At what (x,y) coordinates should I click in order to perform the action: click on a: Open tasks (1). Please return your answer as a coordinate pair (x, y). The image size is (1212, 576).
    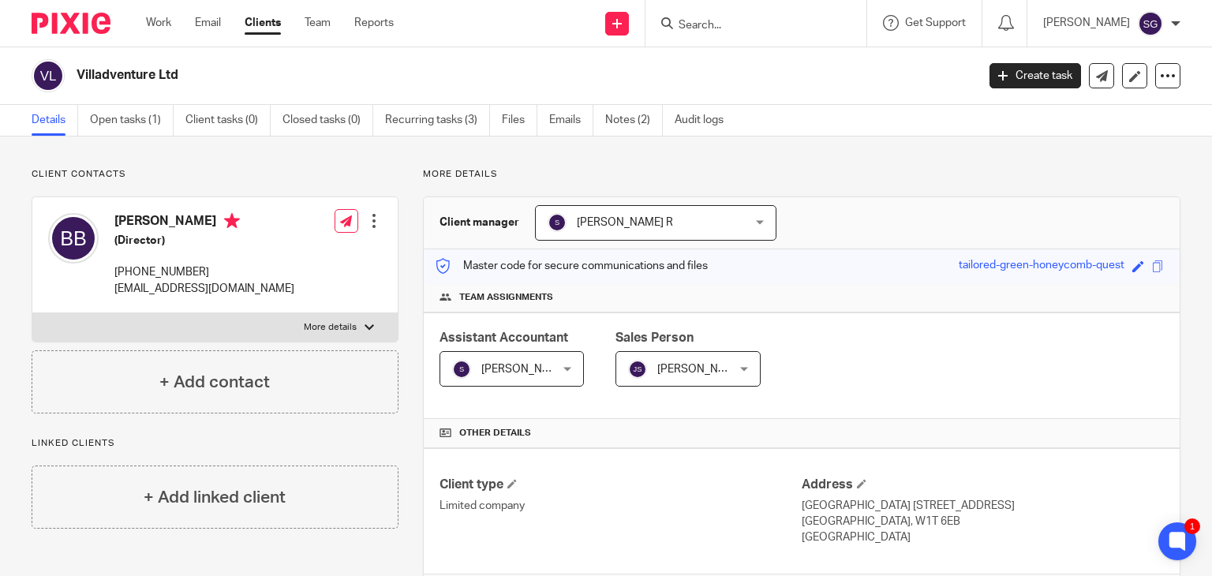
    Looking at the image, I should click on (132, 120).